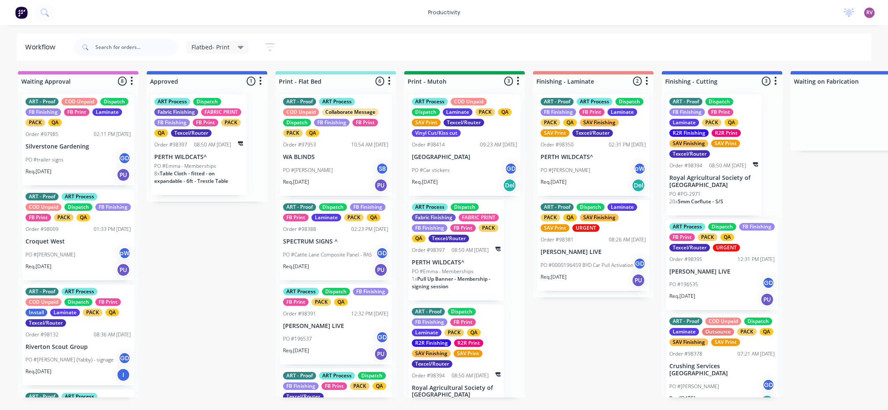 The height and width of the screenshot is (410, 888). Describe the element at coordinates (557, 240) in the screenshot. I see `div: Order #98381` at that location.